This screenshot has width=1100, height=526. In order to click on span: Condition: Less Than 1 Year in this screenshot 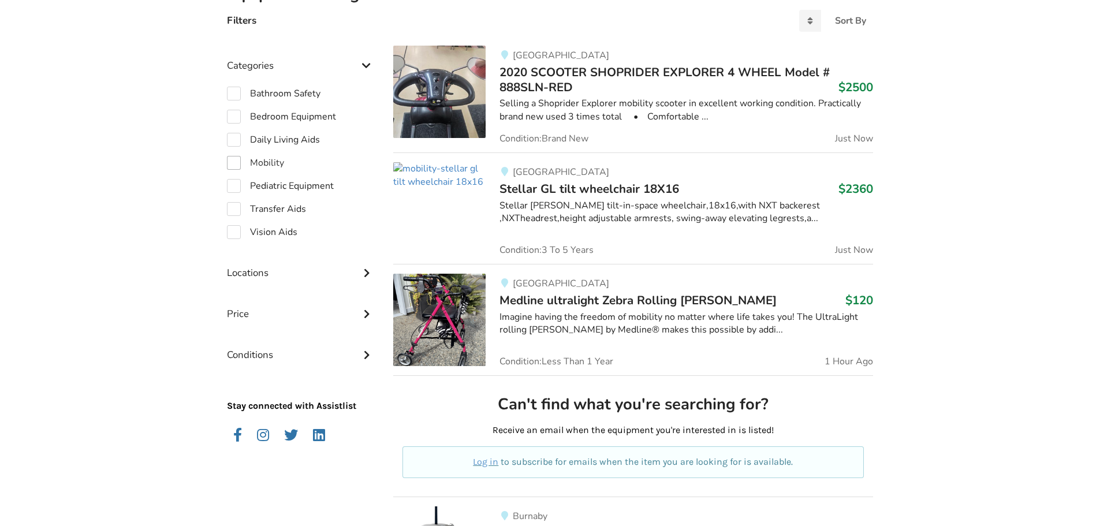, I will do `click(556, 362)`.